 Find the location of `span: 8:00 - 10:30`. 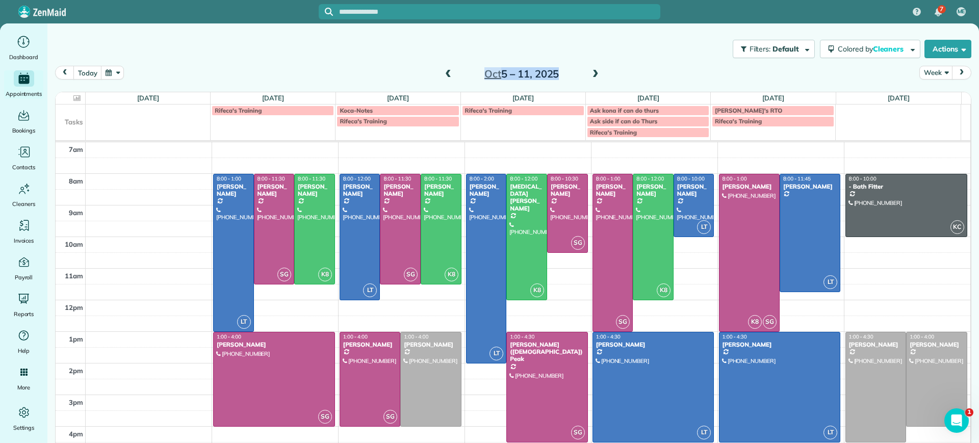

span: 8:00 - 10:30 is located at coordinates (564, 178).